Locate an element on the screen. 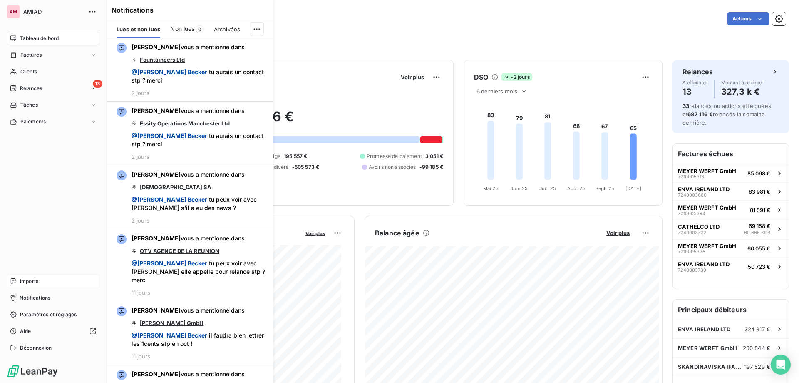  span: 7240003730 is located at coordinates (692, 270).